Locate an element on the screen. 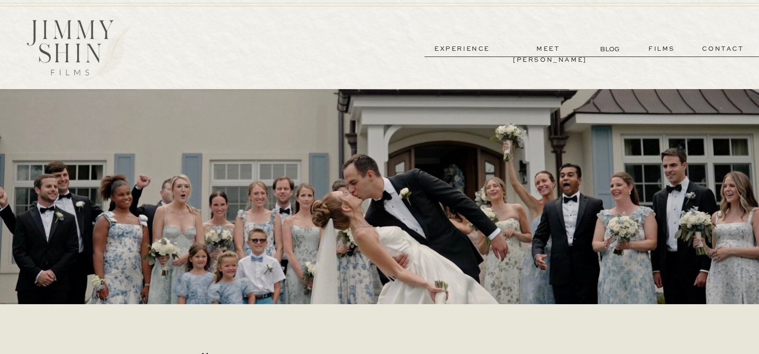  a: contact is located at coordinates (723, 49).